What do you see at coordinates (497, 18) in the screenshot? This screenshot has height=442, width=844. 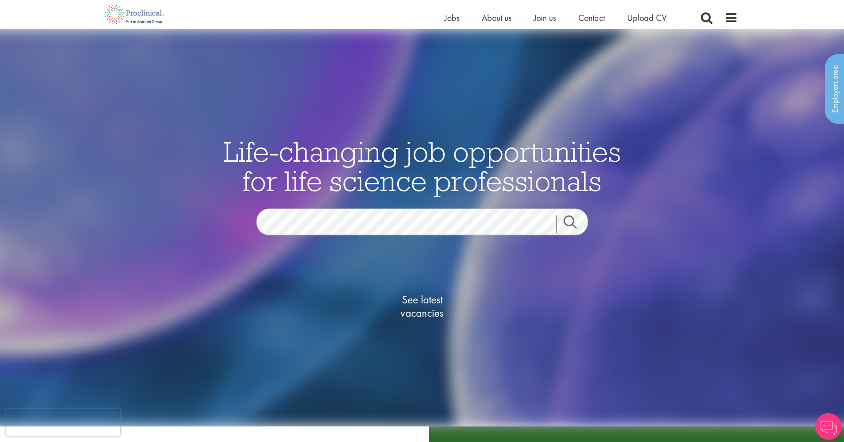 I see `a: About us` at bounding box center [497, 18].